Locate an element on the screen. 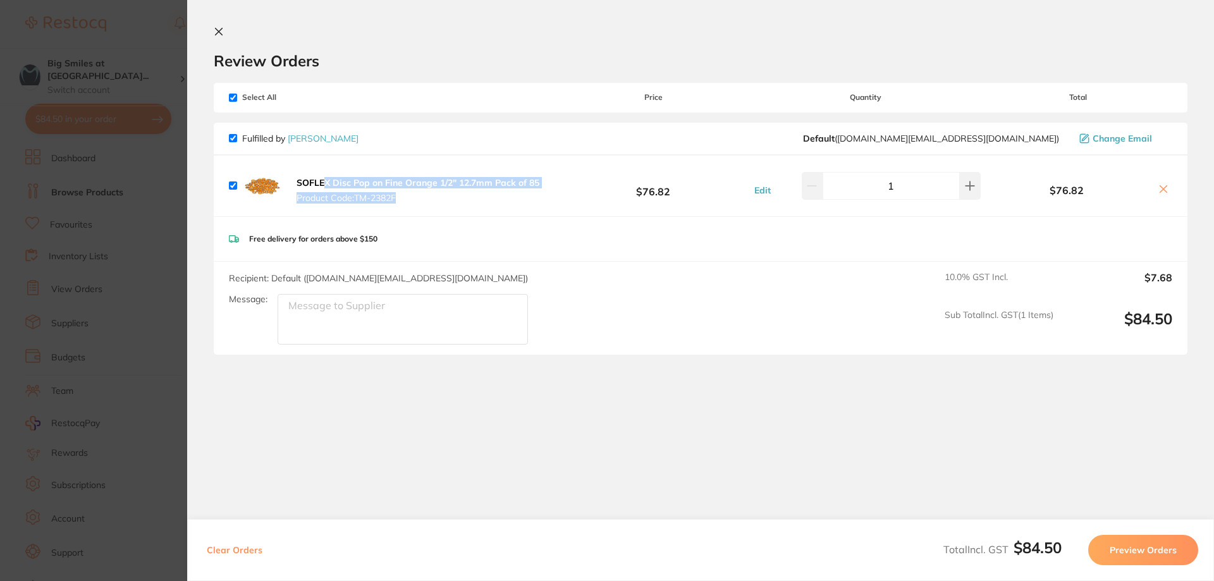 The width and height of the screenshot is (1214, 581). label: Message: is located at coordinates (248, 299).